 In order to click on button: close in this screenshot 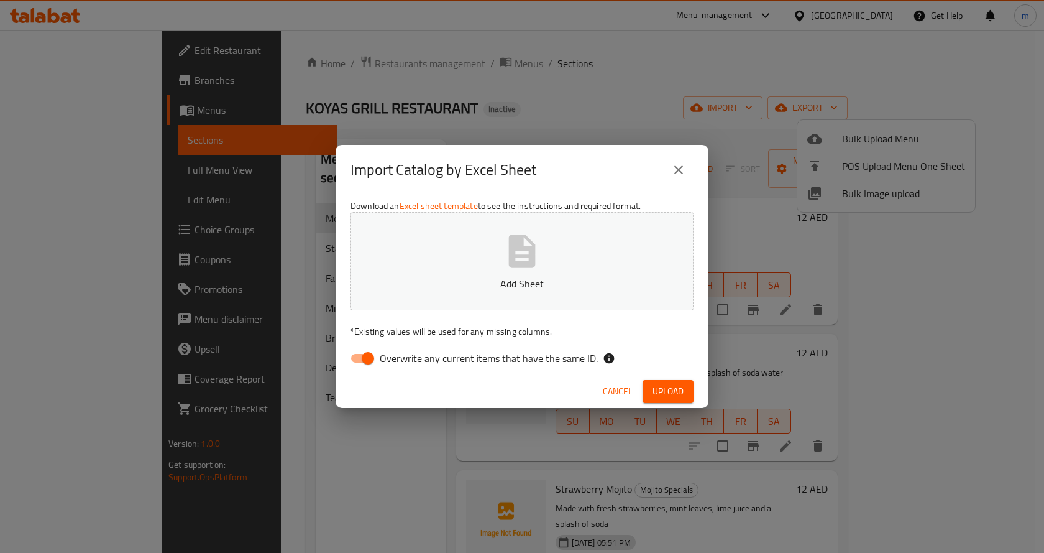, I will do `click(679, 170)`.